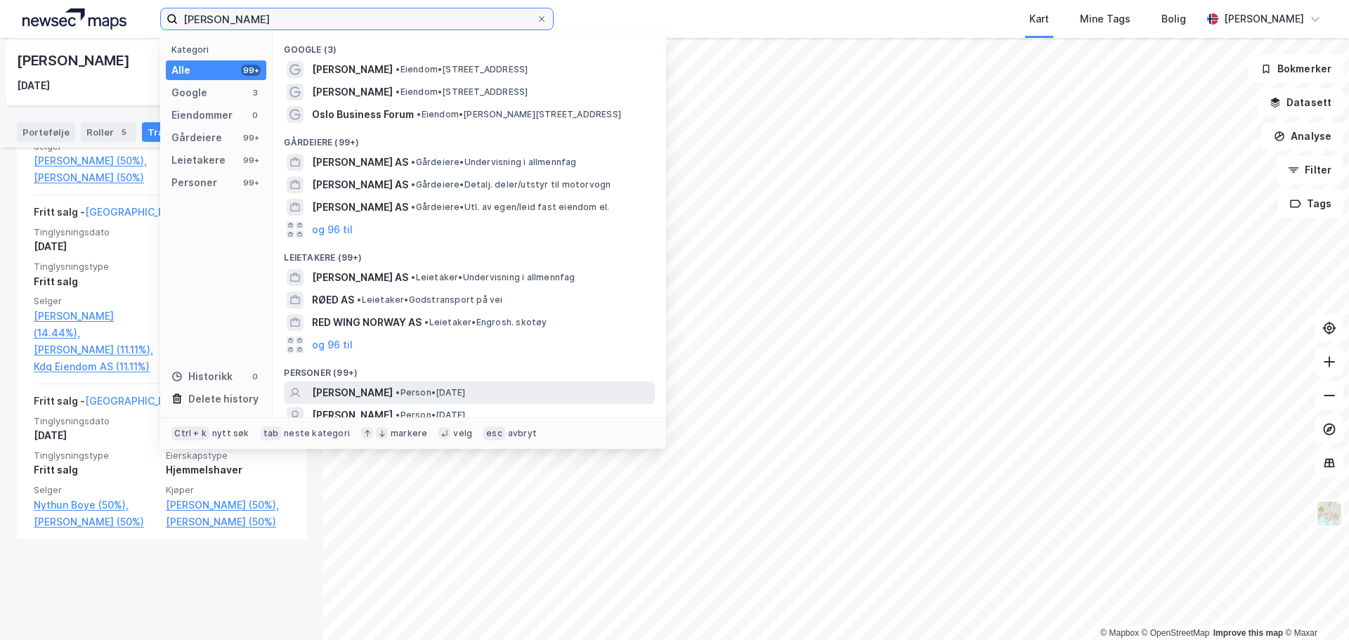  What do you see at coordinates (96, 505) in the screenshot?
I see `a: Nythun Boye (50%),` at bounding box center [96, 505].